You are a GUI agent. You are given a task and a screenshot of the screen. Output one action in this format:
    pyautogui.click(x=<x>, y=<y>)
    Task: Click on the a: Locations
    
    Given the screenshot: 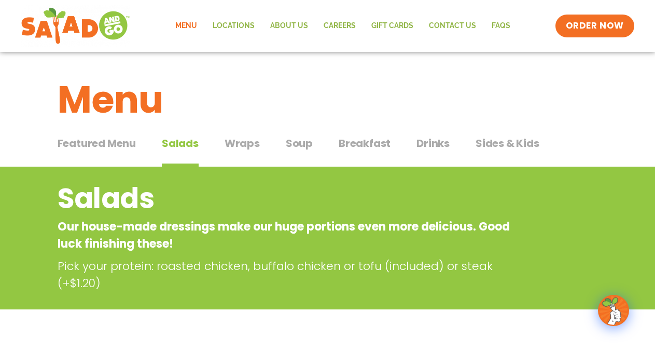 What is the action you would take?
    pyautogui.click(x=233, y=26)
    